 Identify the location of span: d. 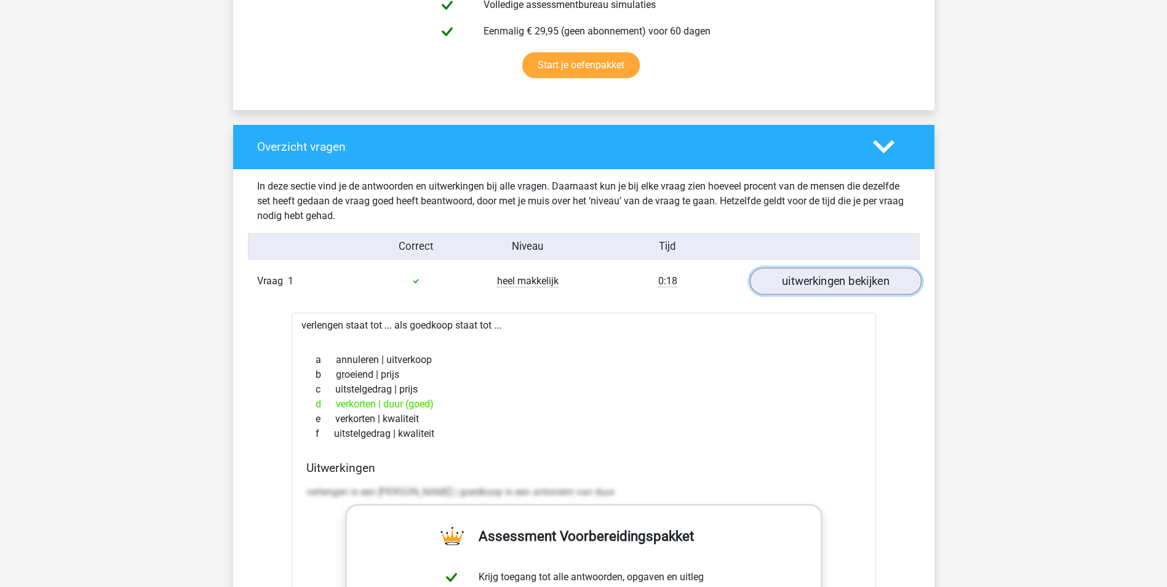
(325, 404).